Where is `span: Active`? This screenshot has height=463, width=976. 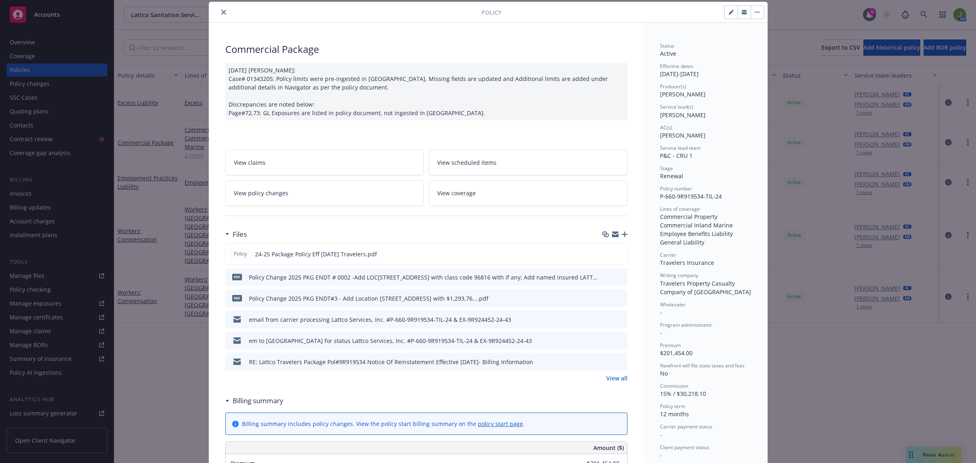 span: Active is located at coordinates (668, 53).